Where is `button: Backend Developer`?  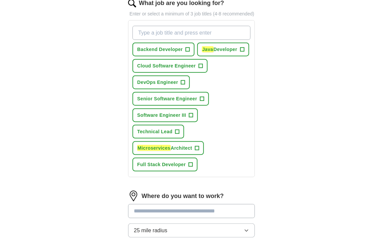 button: Backend Developer is located at coordinates (163, 49).